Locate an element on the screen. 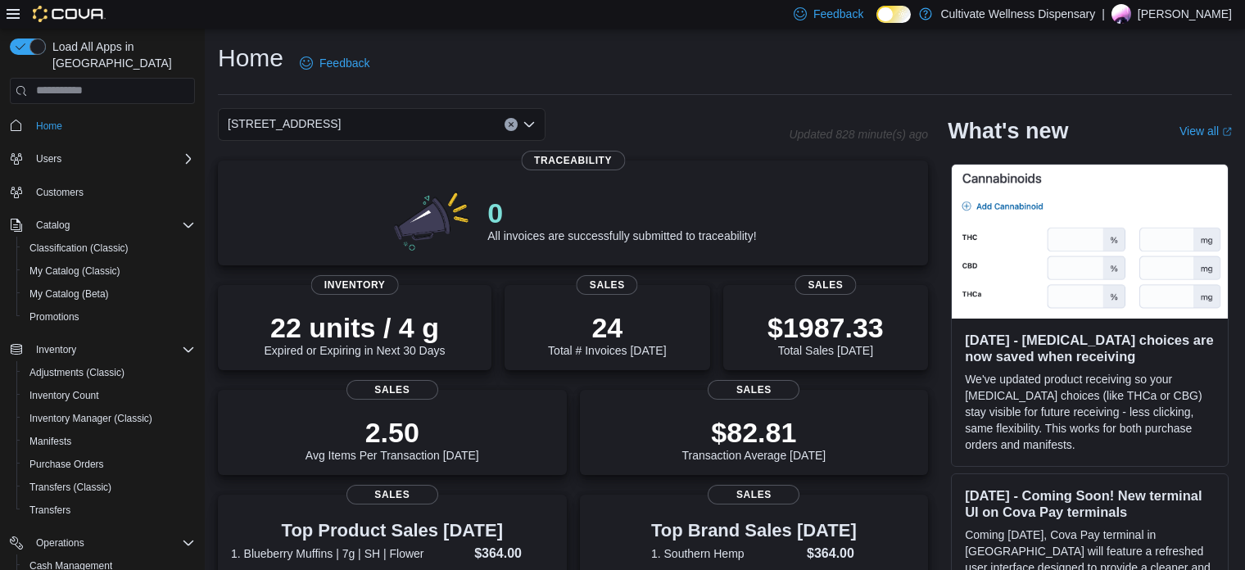 This screenshot has height=570, width=1245. input: Dark Mode is located at coordinates (893, 14).